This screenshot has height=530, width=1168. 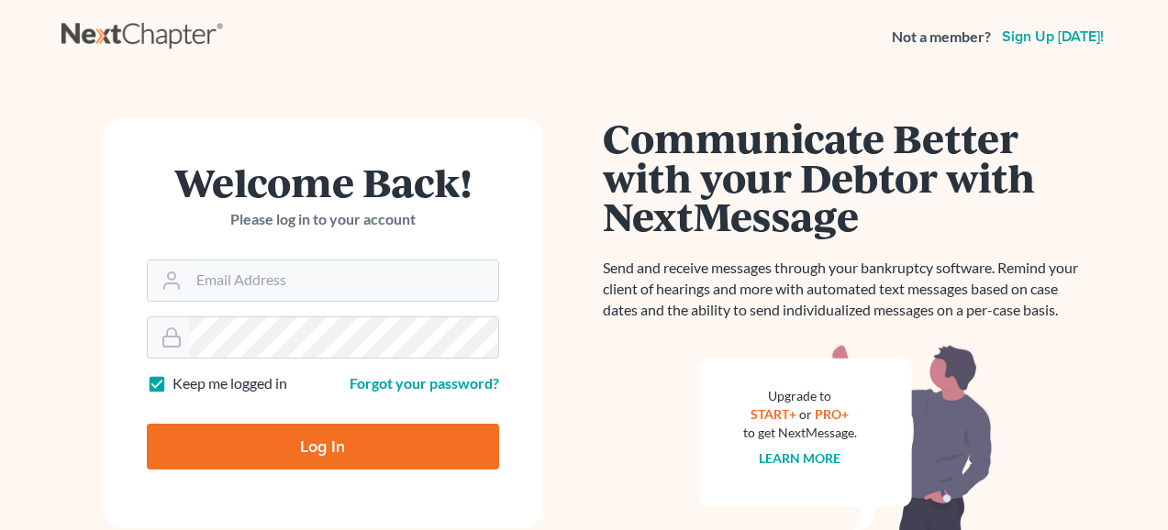 What do you see at coordinates (800, 433) in the screenshot?
I see `div: to get NextMessage.` at bounding box center [800, 433].